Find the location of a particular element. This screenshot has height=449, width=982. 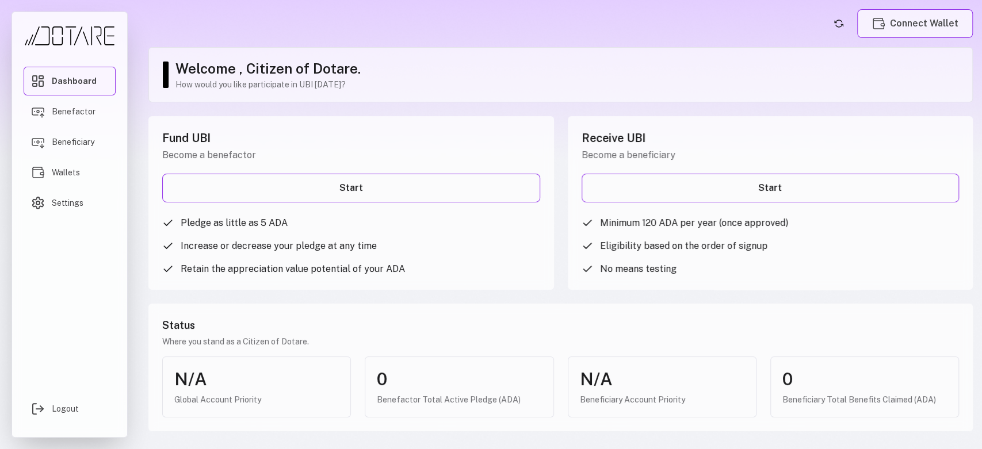

h1: Welcome , Citizen of Dotare. is located at coordinates (568, 68).